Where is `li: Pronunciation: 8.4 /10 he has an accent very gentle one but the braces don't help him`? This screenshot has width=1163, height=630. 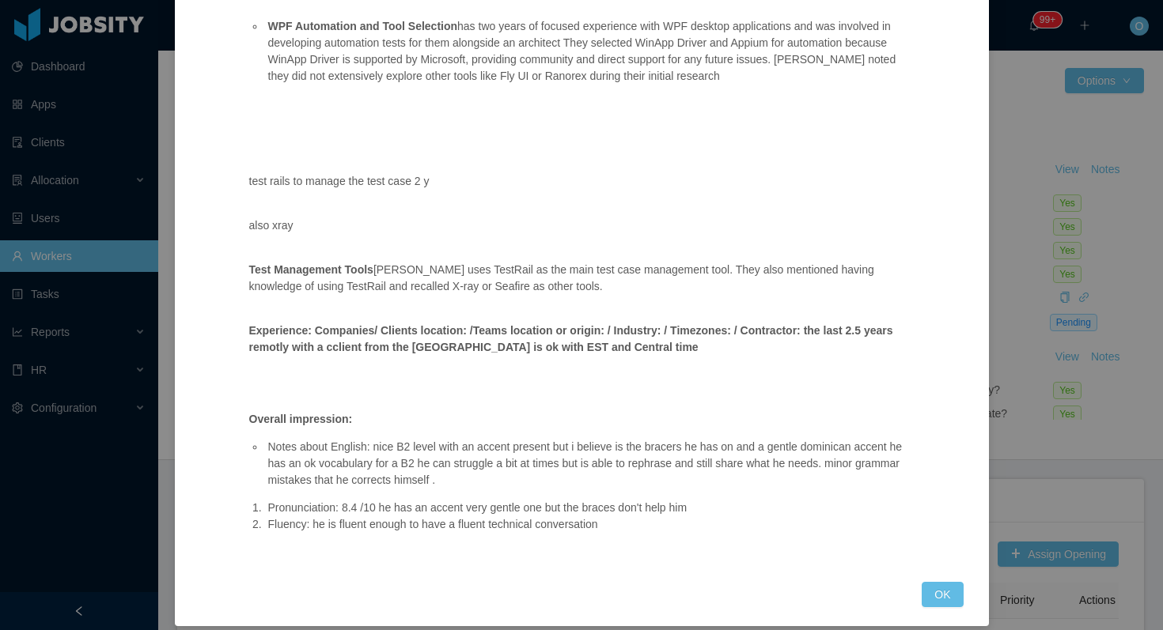
li: Pronunciation: 8.4 /10 he has an accent very gentle one but the braces don't help him is located at coordinates (589, 508).